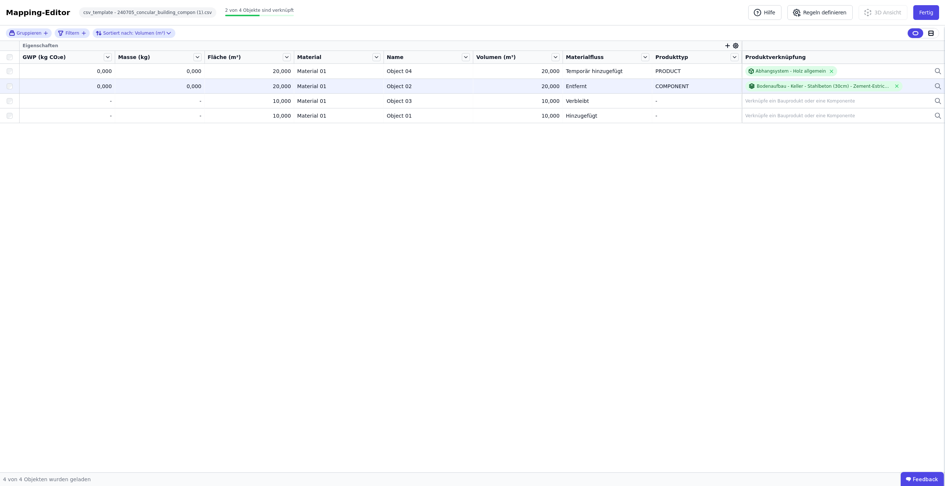  Describe the element at coordinates (585, 57) in the screenshot. I see `span: Materialfluss` at that location.